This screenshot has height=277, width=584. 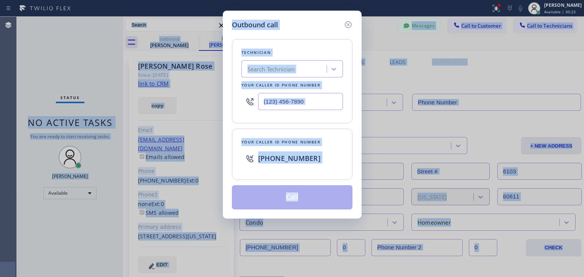 What do you see at coordinates (292, 198) in the screenshot?
I see `button: Call` at bounding box center [292, 198].